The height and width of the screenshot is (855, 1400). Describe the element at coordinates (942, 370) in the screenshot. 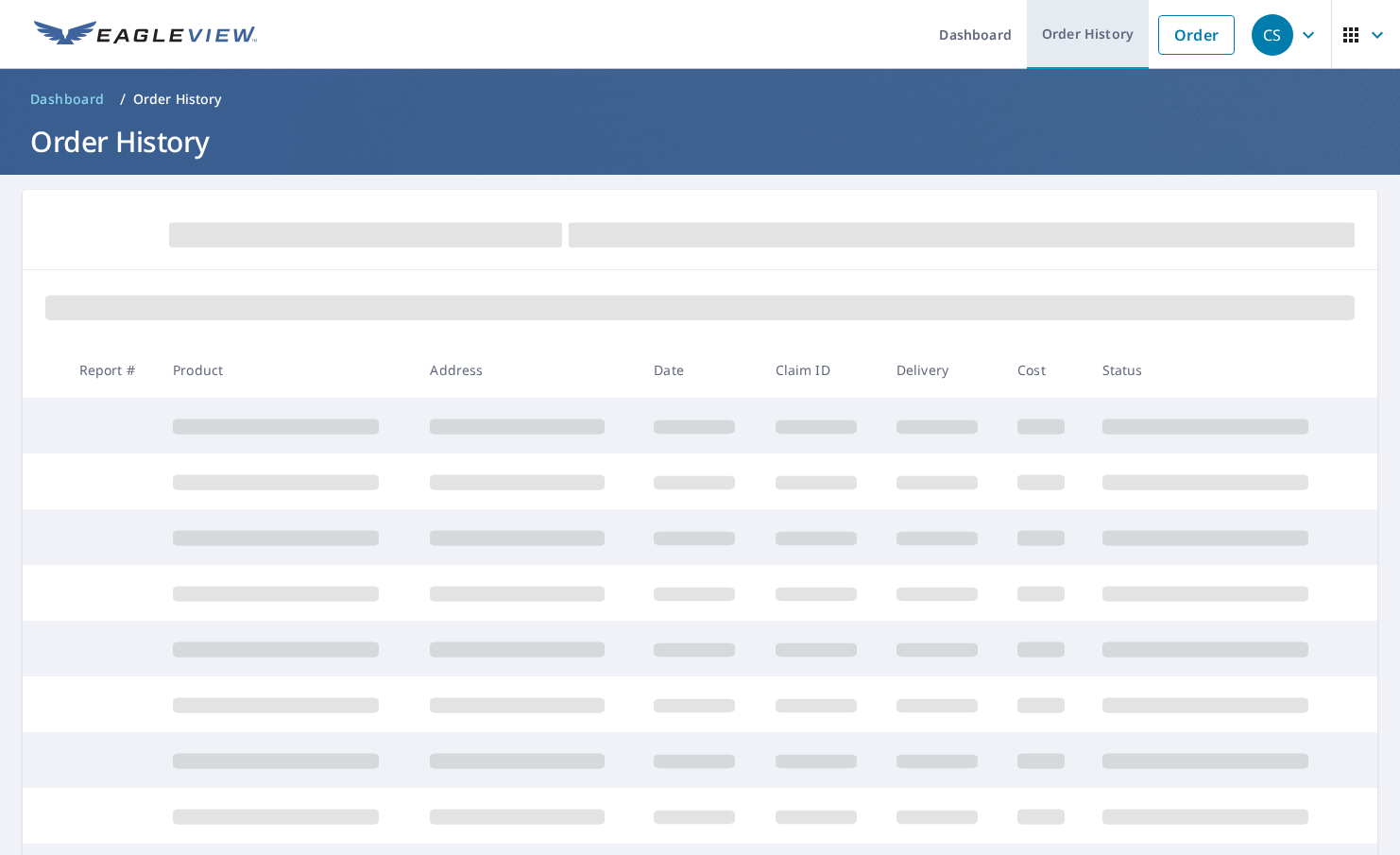

I see `th: Delivery` at that location.